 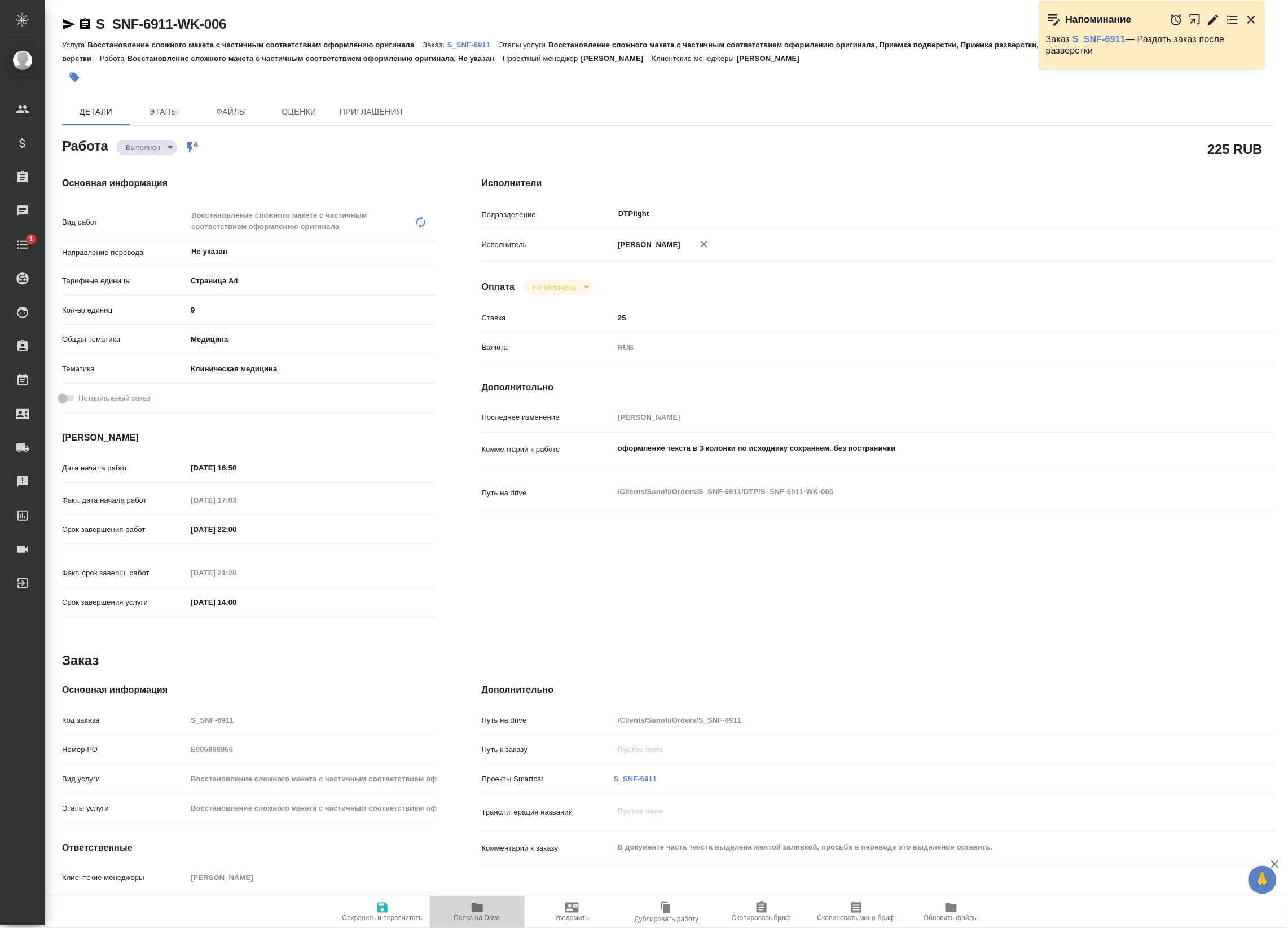 What do you see at coordinates (382, 918) in the screenshot?
I see `span: Сохранить и пересчитать` at bounding box center [382, 918].